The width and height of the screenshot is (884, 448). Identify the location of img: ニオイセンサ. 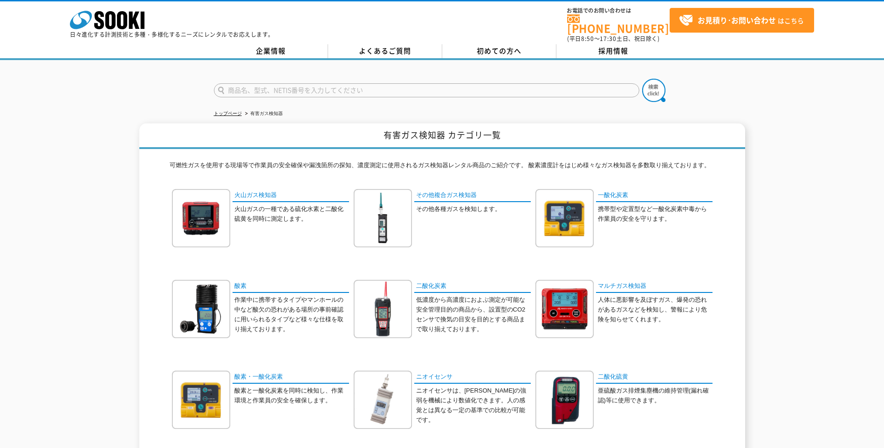
(383, 400).